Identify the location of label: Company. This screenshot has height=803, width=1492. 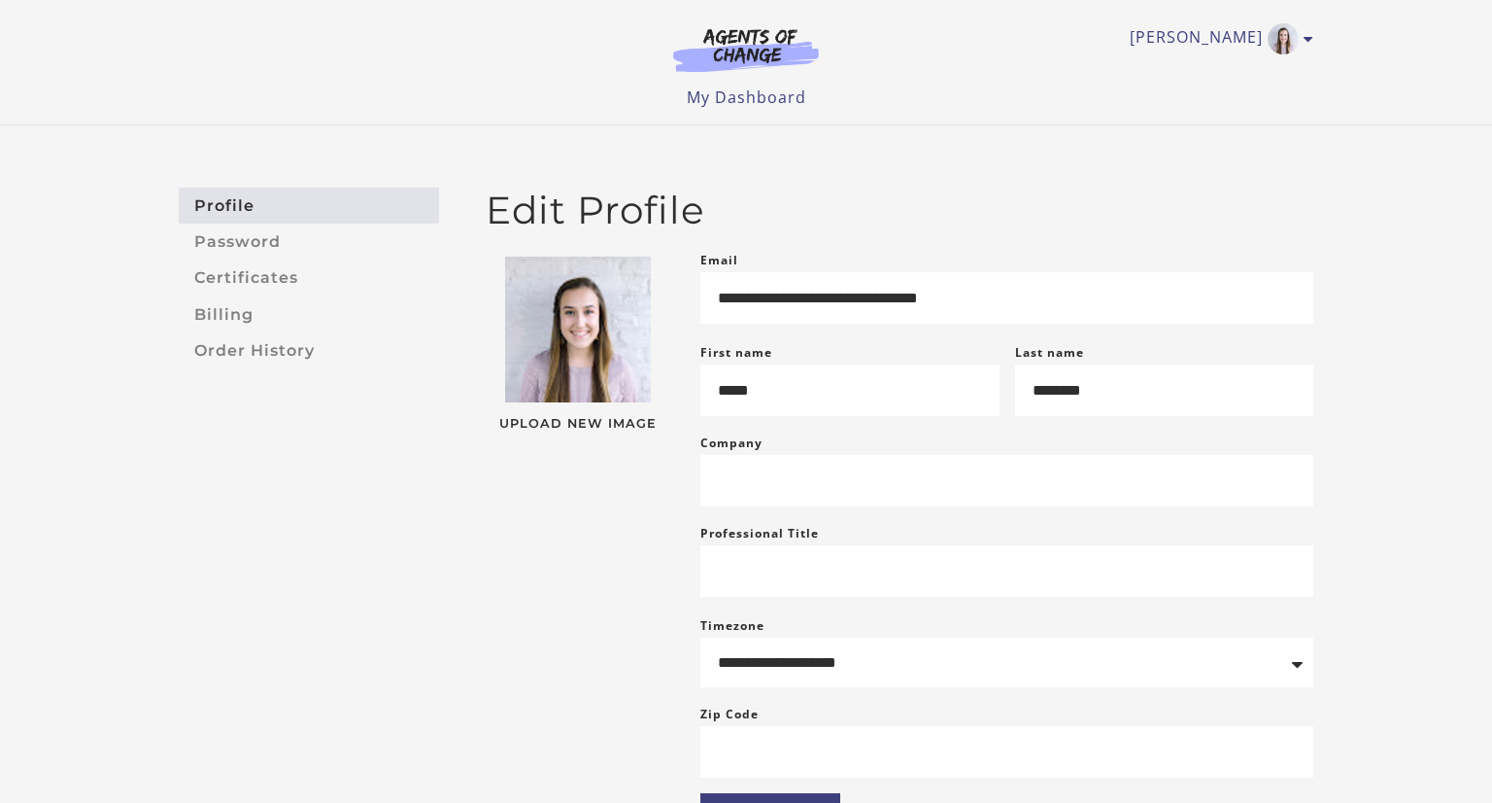
(732, 443).